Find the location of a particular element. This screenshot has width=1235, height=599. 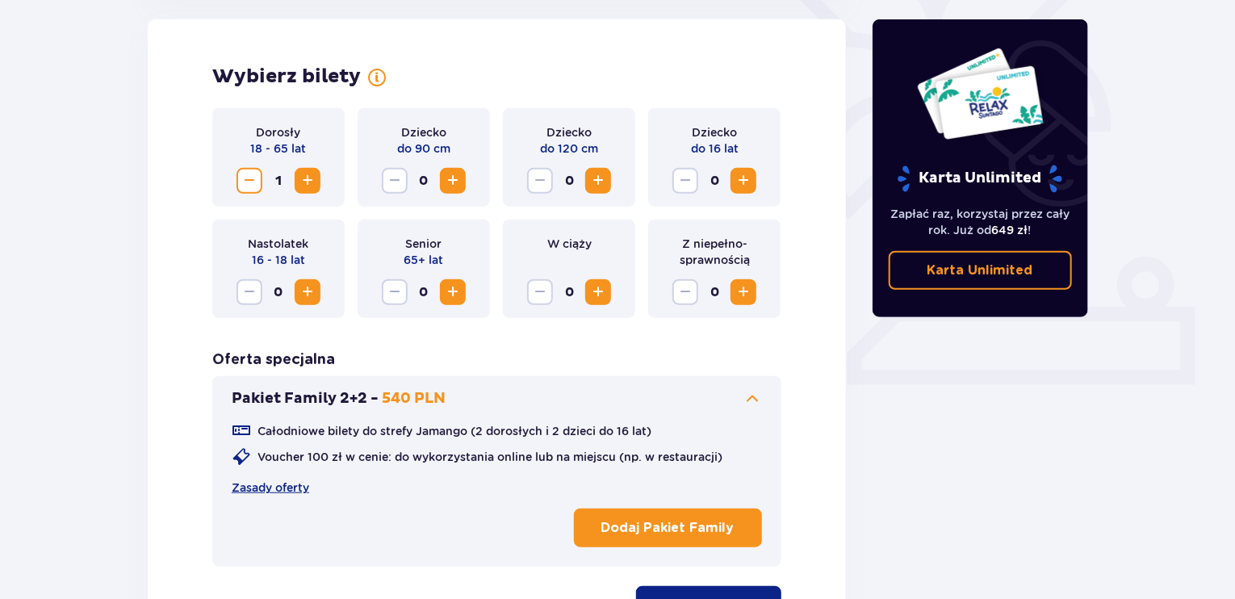

a: Zasady oferty is located at coordinates (270, 488).